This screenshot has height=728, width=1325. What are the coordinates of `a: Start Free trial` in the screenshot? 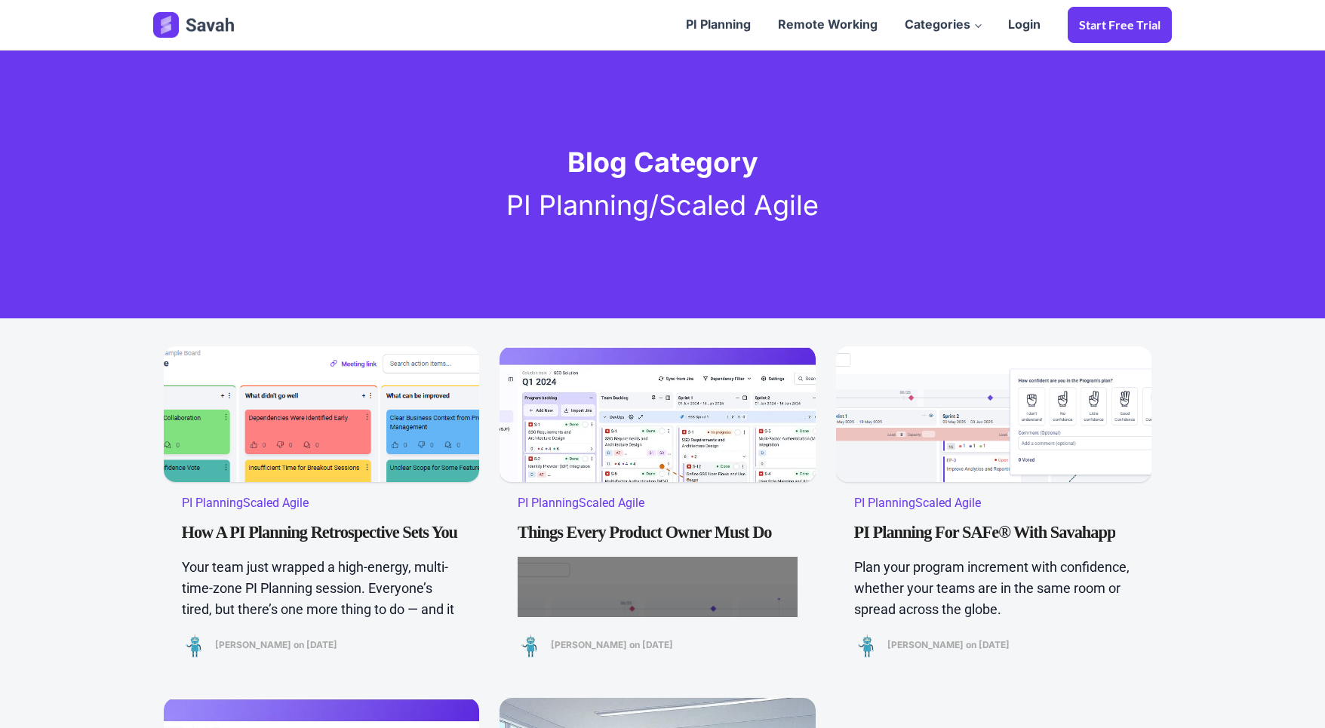 It's located at (1119, 25).